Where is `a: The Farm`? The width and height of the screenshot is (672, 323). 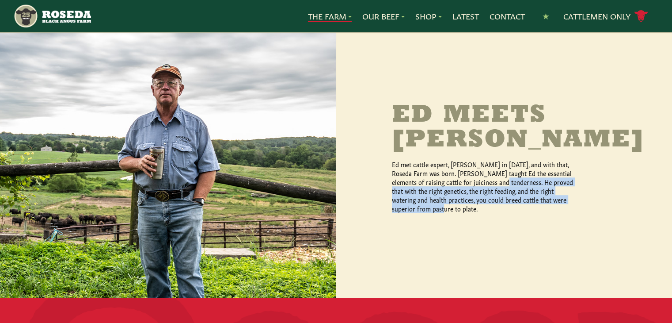
a: The Farm is located at coordinates (330, 16).